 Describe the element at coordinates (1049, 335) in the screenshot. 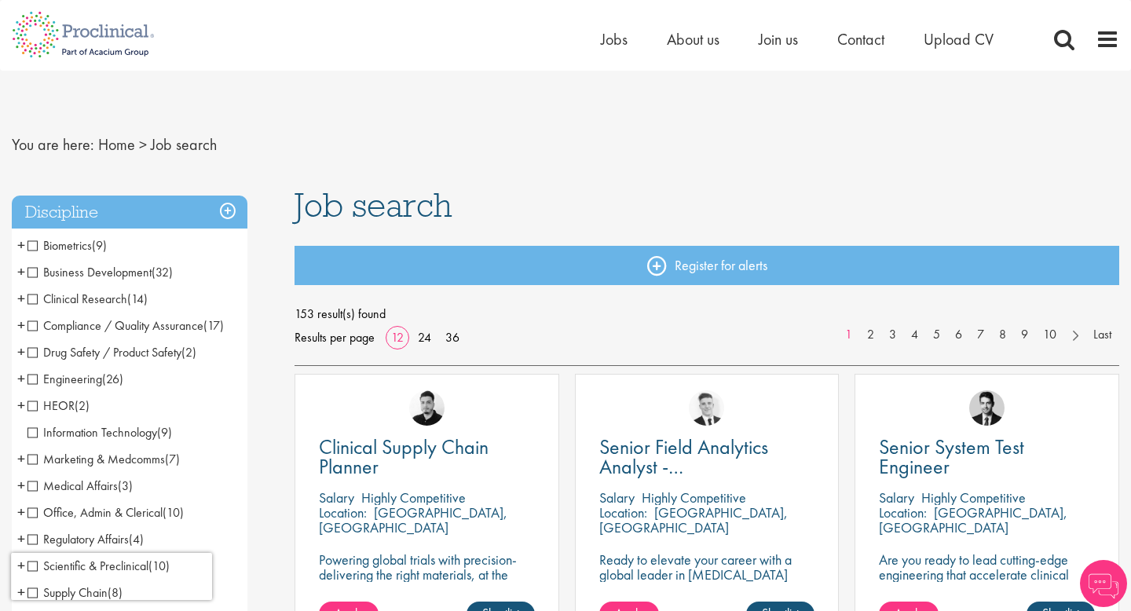

I see `a: 10` at that location.